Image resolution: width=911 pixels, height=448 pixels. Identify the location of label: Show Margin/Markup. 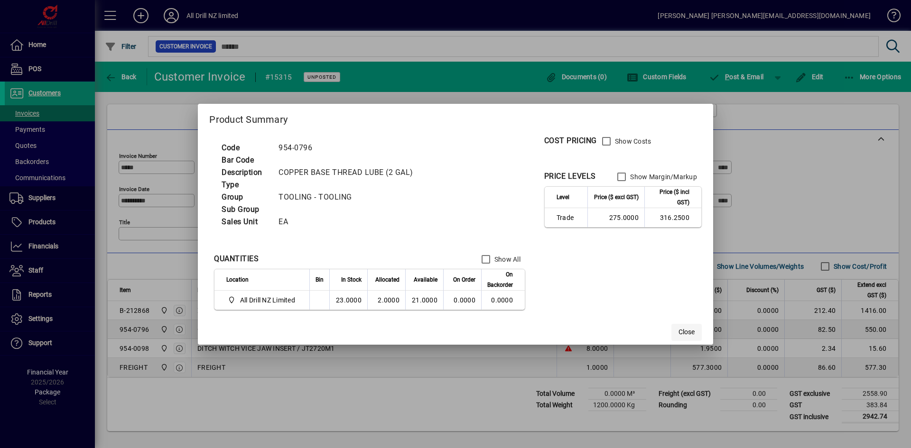
(662, 177).